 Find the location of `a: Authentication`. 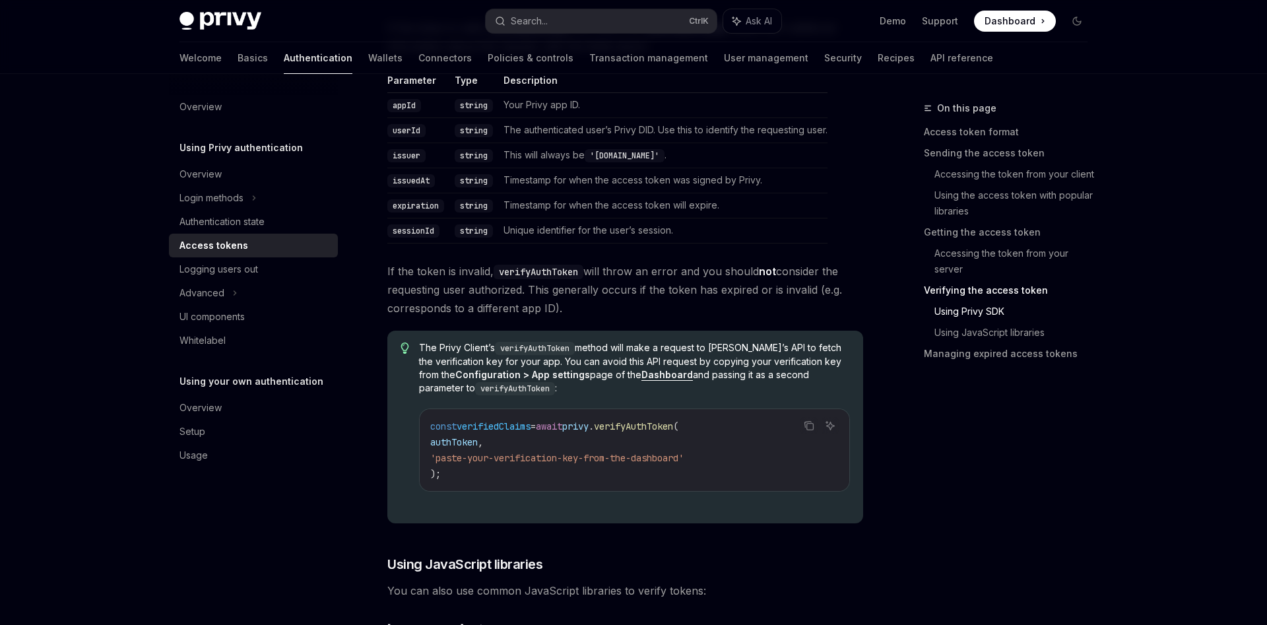

a: Authentication is located at coordinates (318, 58).